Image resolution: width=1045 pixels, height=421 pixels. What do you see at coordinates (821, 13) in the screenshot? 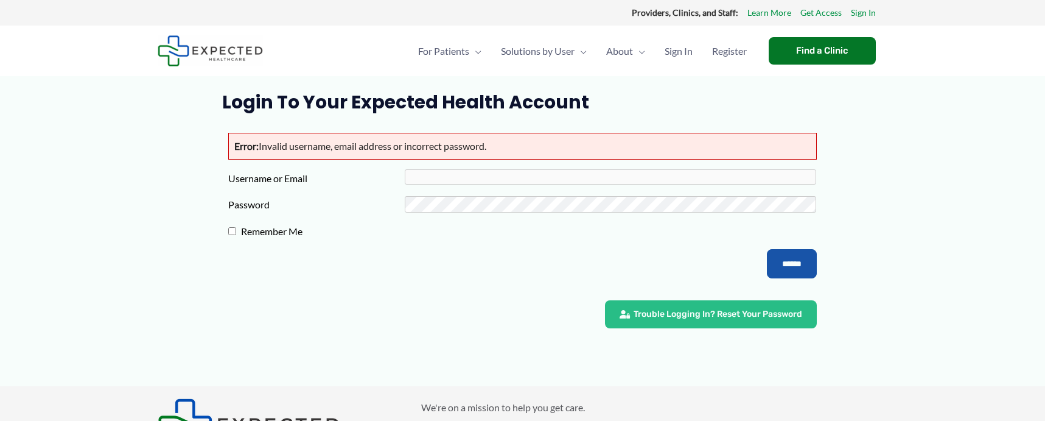
I see `a: Get Access` at bounding box center [821, 13].